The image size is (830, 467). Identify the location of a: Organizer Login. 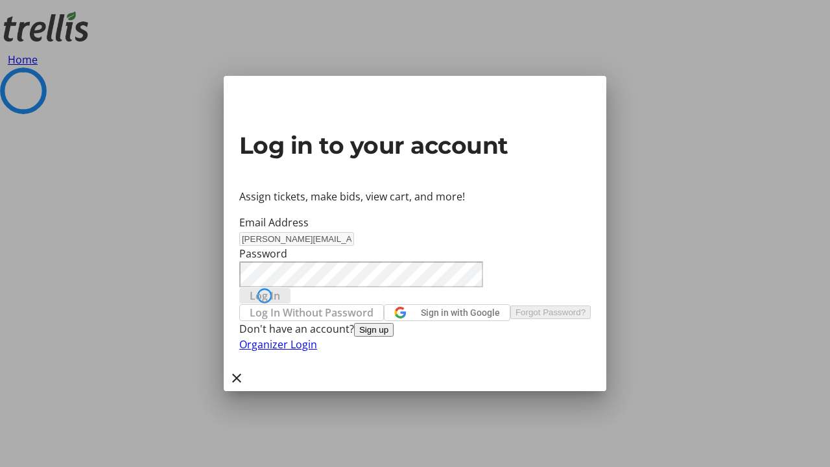
(278, 344).